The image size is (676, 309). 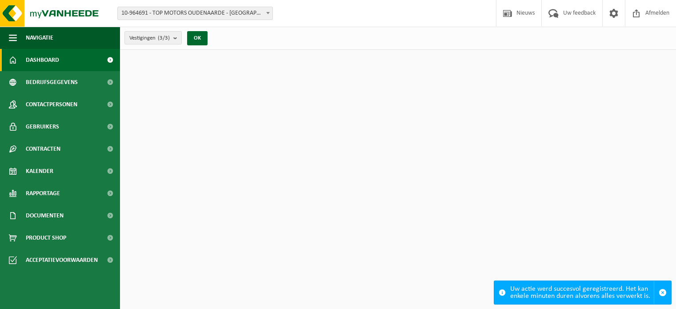 What do you see at coordinates (40, 38) in the screenshot?
I see `span: Navigatie` at bounding box center [40, 38].